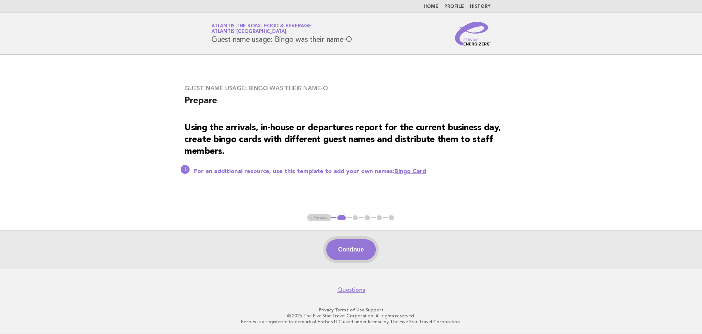 This screenshot has height=334, width=702. I want to click on img: Service Energizers, so click(473, 34).